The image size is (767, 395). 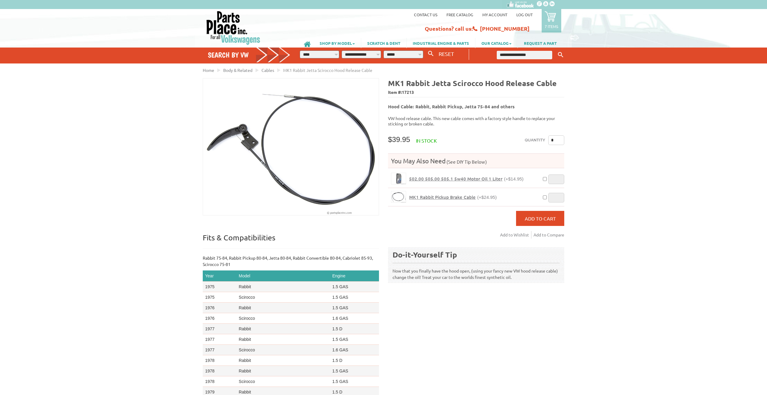 What do you see at coordinates (399, 139) in the screenshot?
I see `span: $39.95` at bounding box center [399, 139].